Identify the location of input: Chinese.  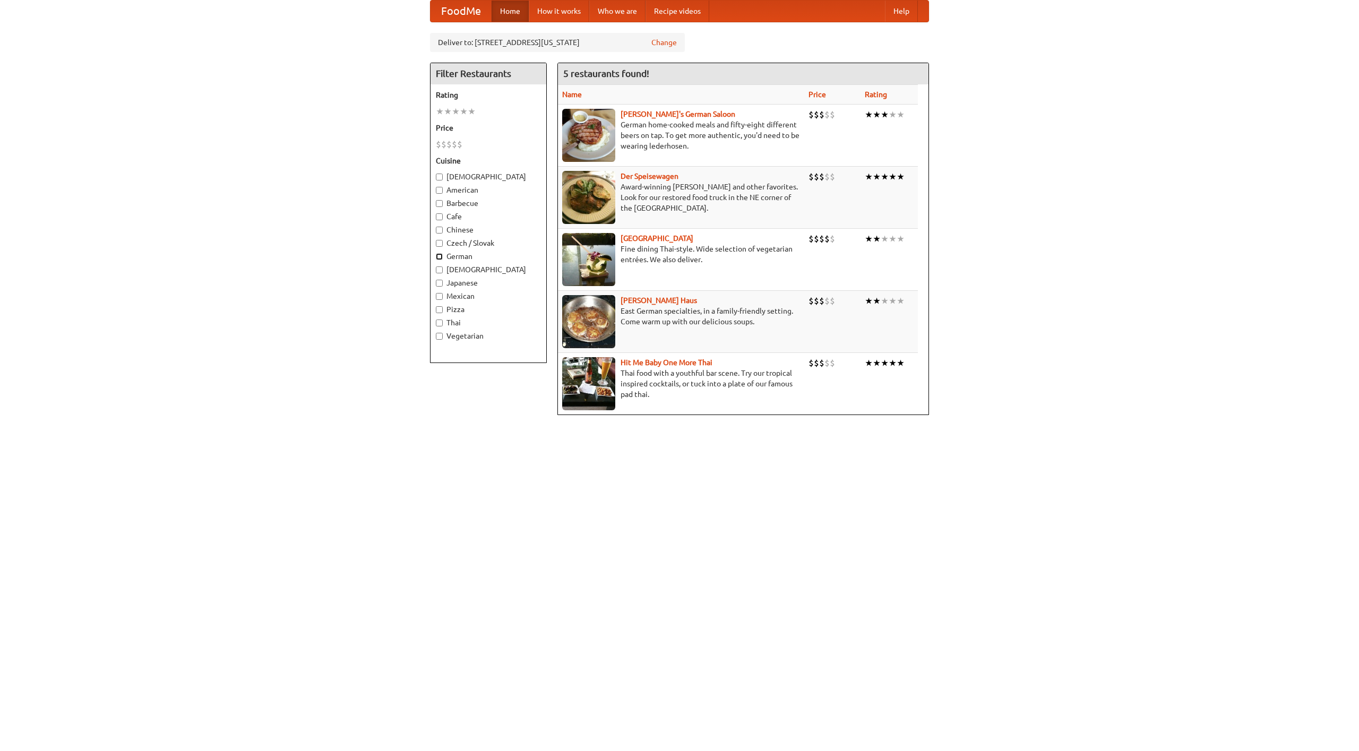
(439, 230).